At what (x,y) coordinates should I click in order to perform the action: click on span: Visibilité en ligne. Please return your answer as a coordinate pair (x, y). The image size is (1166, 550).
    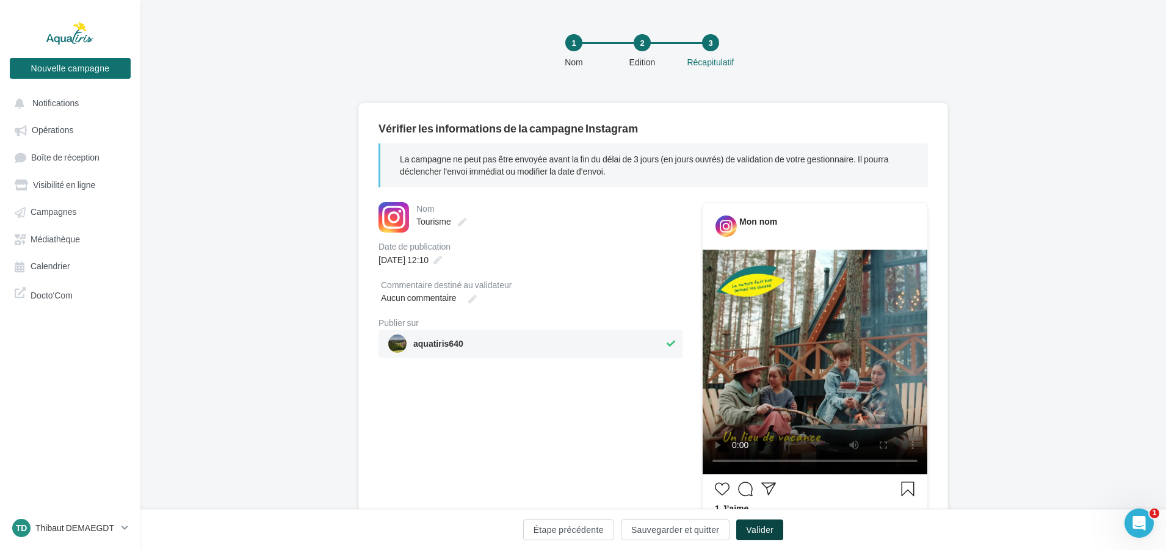
    Looking at the image, I should click on (64, 184).